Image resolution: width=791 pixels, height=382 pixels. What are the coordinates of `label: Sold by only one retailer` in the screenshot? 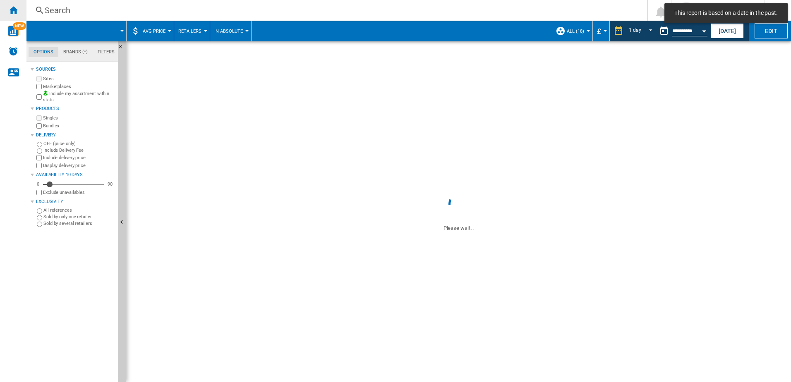 It's located at (79, 217).